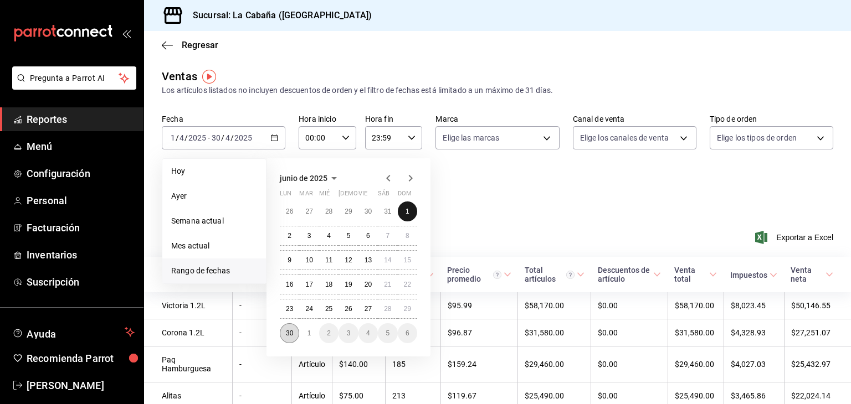 The image size is (851, 404). Describe the element at coordinates (289, 236) in the screenshot. I see `abbr: 2 de junio de 2025` at that location.